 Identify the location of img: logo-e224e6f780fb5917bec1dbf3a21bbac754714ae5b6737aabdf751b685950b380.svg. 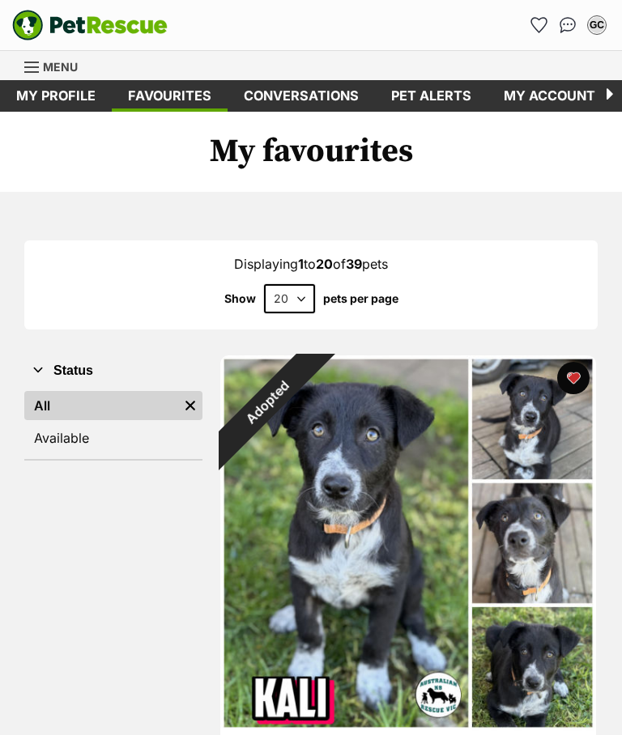
(90, 25).